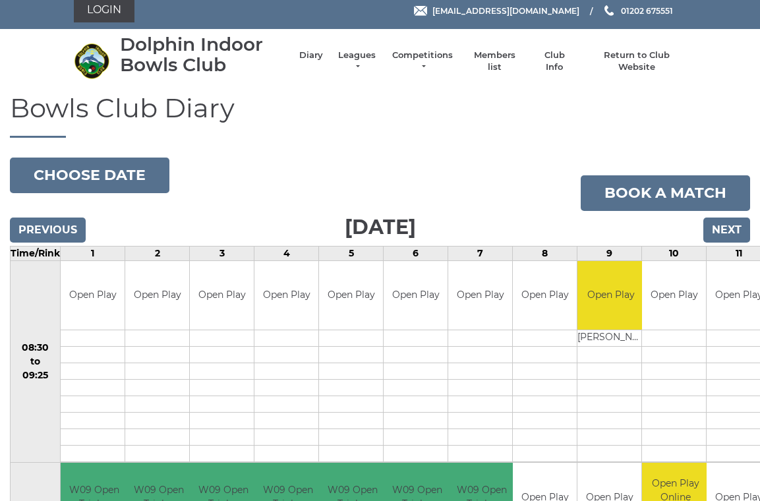  What do you see at coordinates (545, 253) in the screenshot?
I see `td: 8` at bounding box center [545, 253].